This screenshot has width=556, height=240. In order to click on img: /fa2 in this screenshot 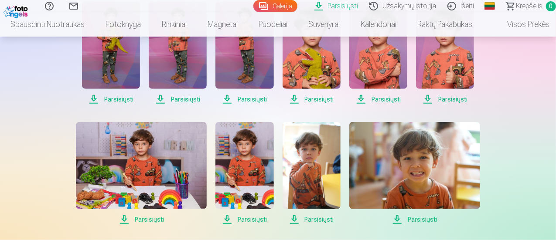, I will do `click(17, 11)`.